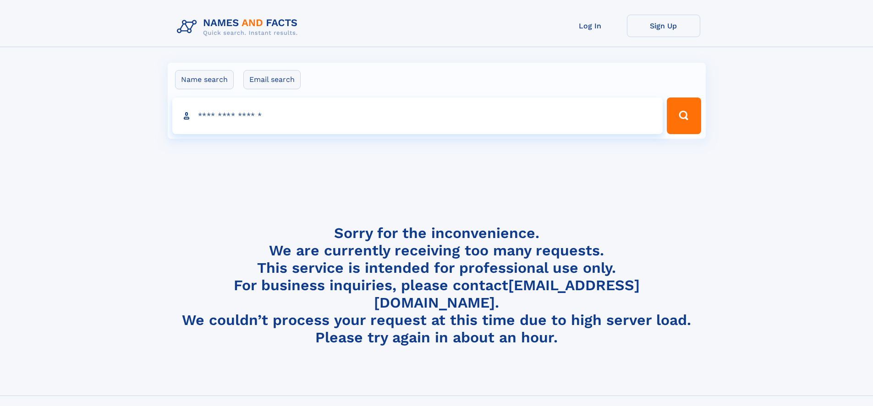 The width and height of the screenshot is (873, 406). What do you see at coordinates (272, 80) in the screenshot?
I see `label: Email search` at bounding box center [272, 80].